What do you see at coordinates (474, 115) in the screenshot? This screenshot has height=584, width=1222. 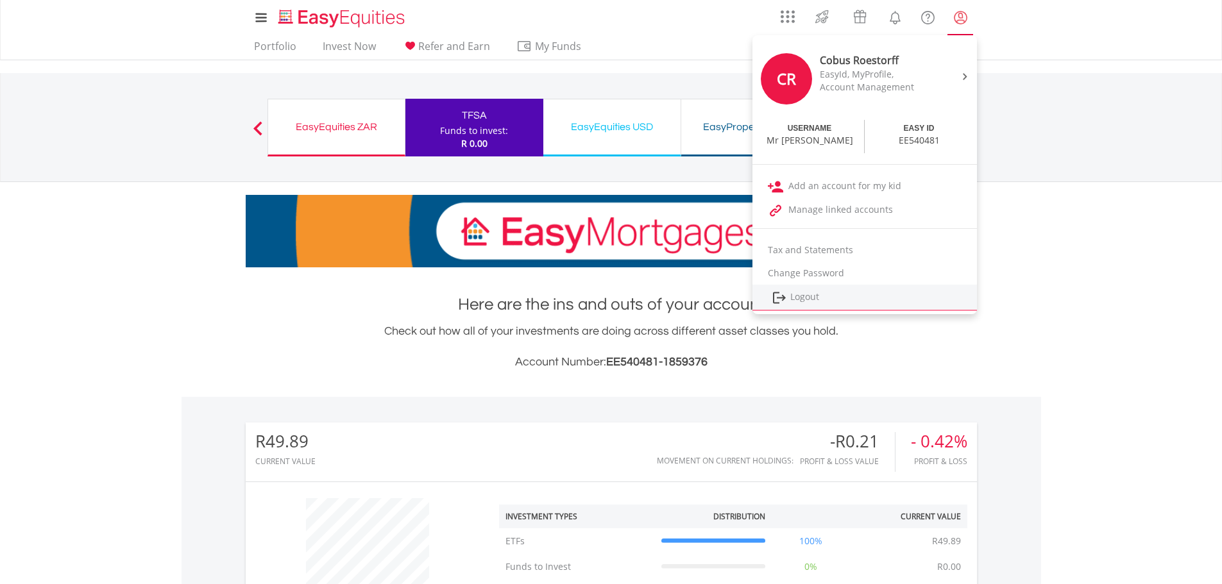 I see `div: TFSA` at bounding box center [474, 115].